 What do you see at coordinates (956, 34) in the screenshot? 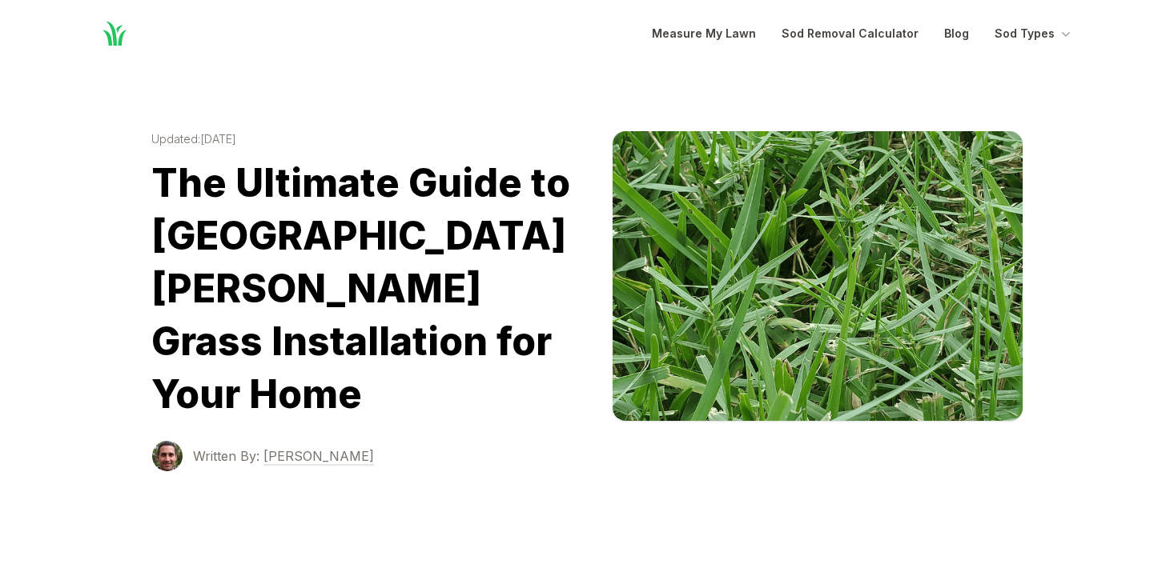
I see `a: Blog` at bounding box center [956, 34].